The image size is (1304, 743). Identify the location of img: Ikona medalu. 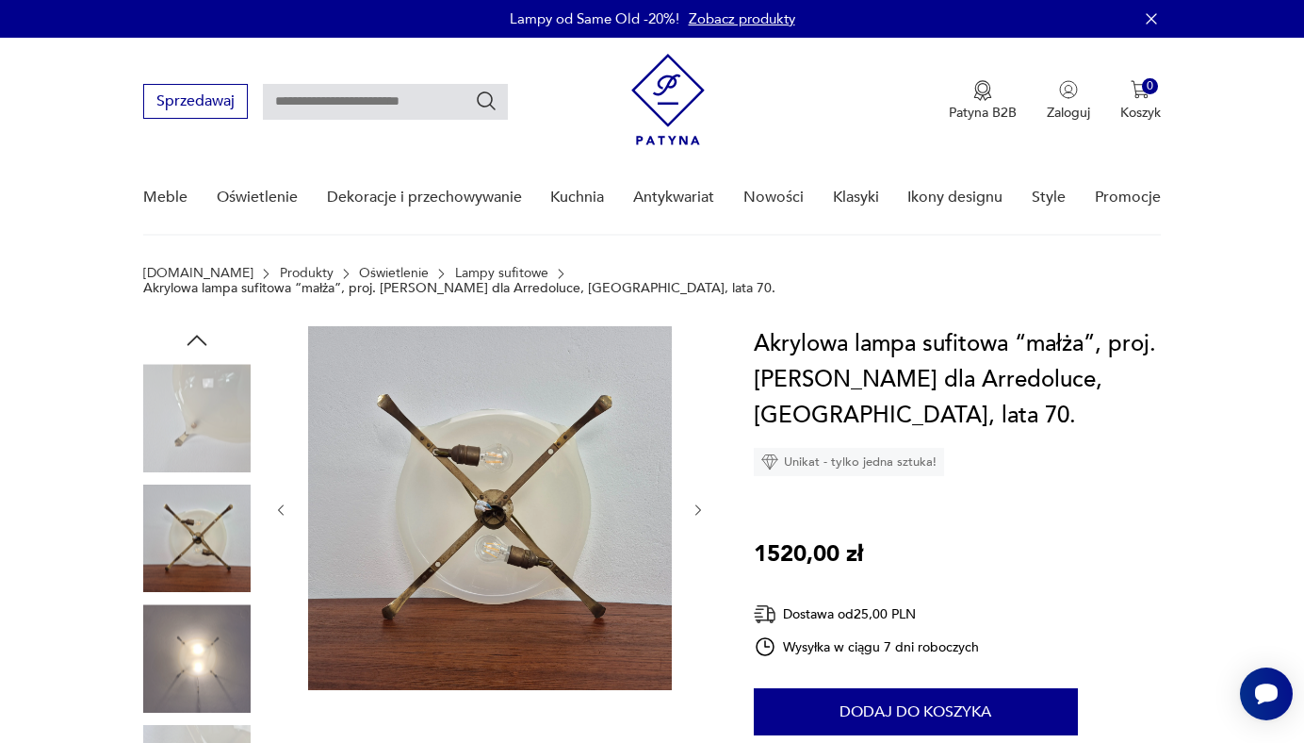
(983, 90).